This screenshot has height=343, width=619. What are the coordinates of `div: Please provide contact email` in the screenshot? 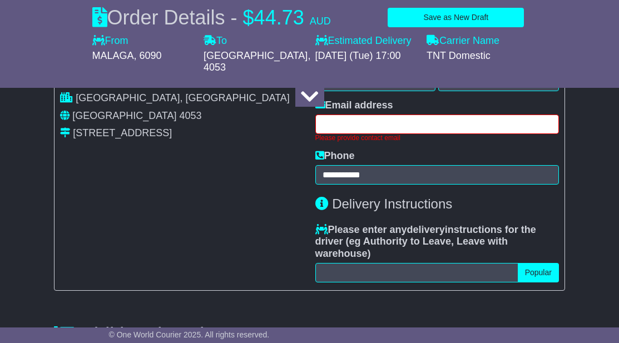 It's located at (437, 138).